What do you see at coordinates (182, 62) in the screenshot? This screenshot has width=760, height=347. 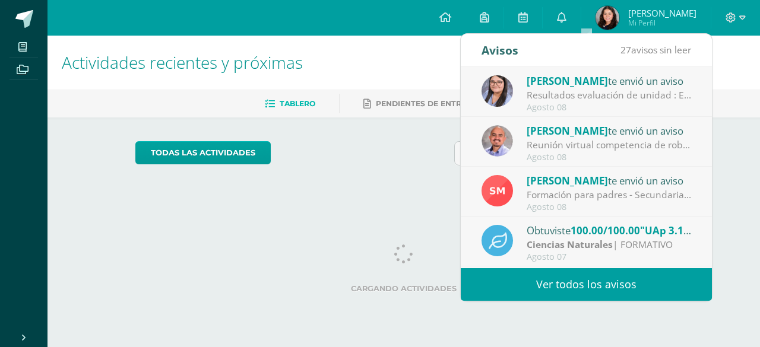 I see `span: Actividades recientes y próximas` at bounding box center [182, 62].